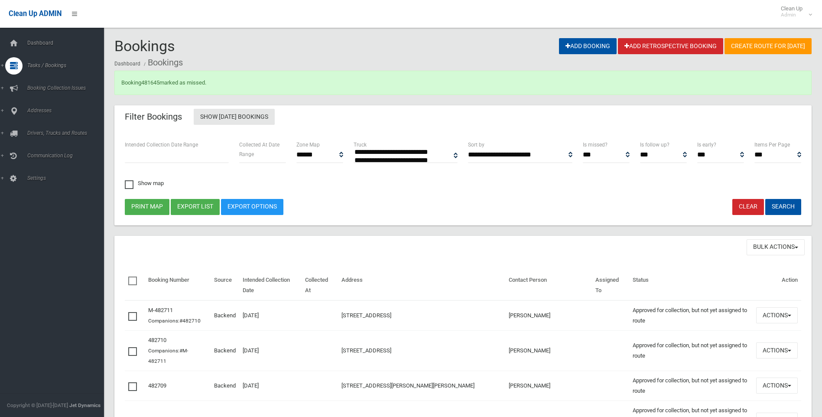  I want to click on a: 481645, so click(150, 82).